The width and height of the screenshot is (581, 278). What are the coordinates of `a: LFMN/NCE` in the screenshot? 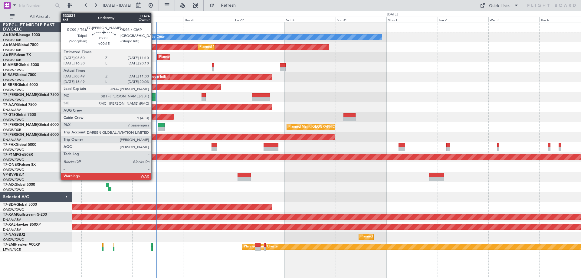 It's located at (12, 250).